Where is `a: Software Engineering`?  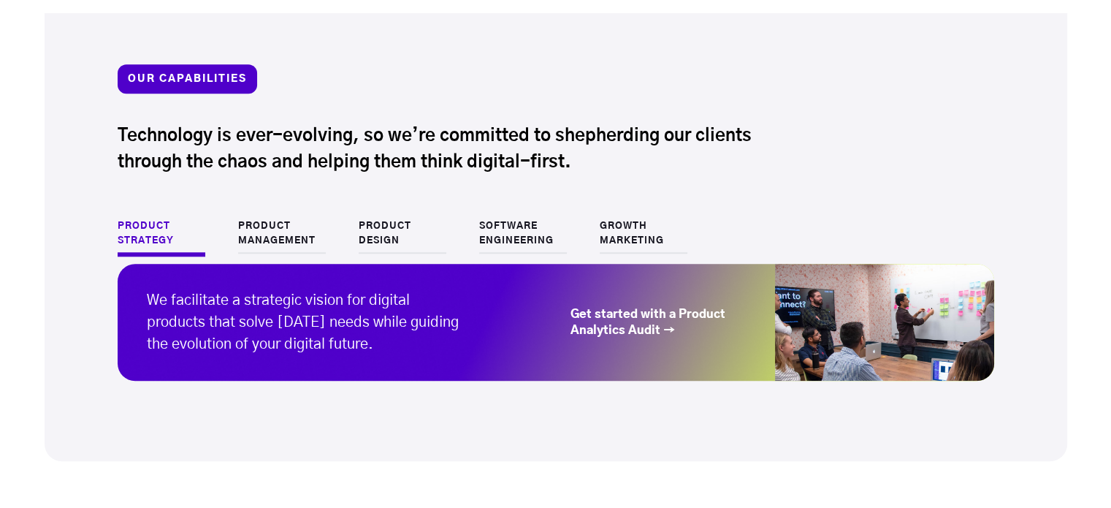
a: Software Engineering is located at coordinates (523, 236).